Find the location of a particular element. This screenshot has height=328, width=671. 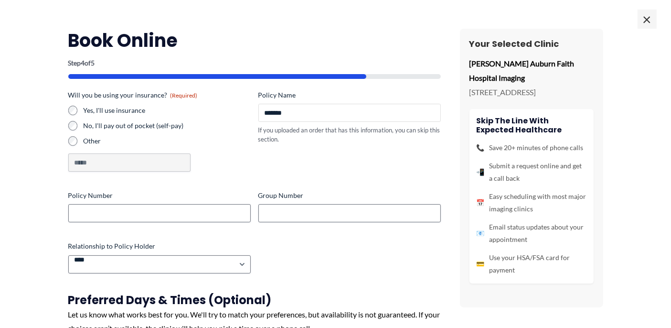

label: Policy Number is located at coordinates (160, 195).